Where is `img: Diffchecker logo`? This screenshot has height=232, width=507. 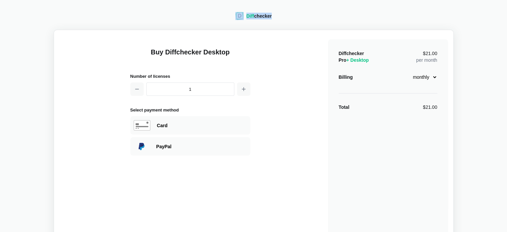 img: Diffchecker logo is located at coordinates (240, 16).